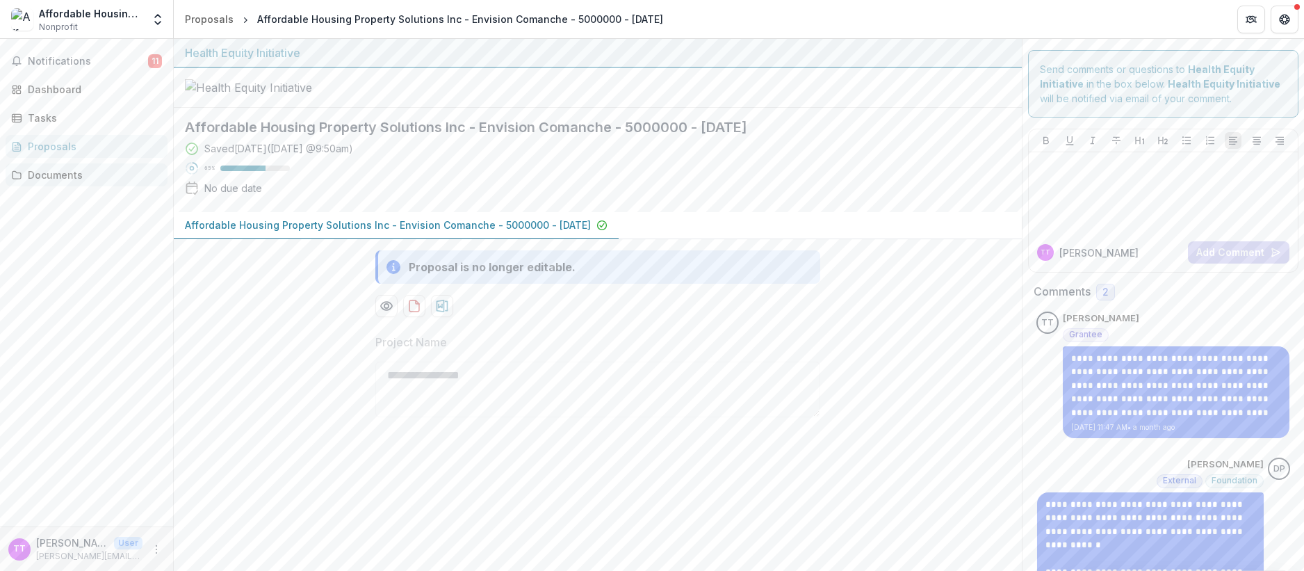 Image resolution: width=1304 pixels, height=571 pixels. I want to click on span: 11, so click(155, 61).